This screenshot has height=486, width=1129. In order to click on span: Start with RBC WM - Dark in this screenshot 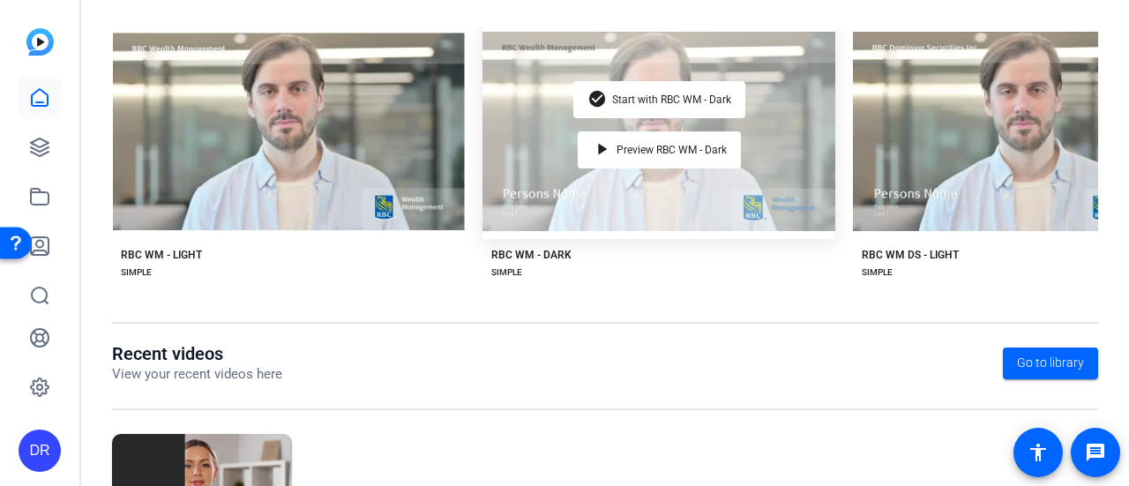, I will do `click(671, 100)`.